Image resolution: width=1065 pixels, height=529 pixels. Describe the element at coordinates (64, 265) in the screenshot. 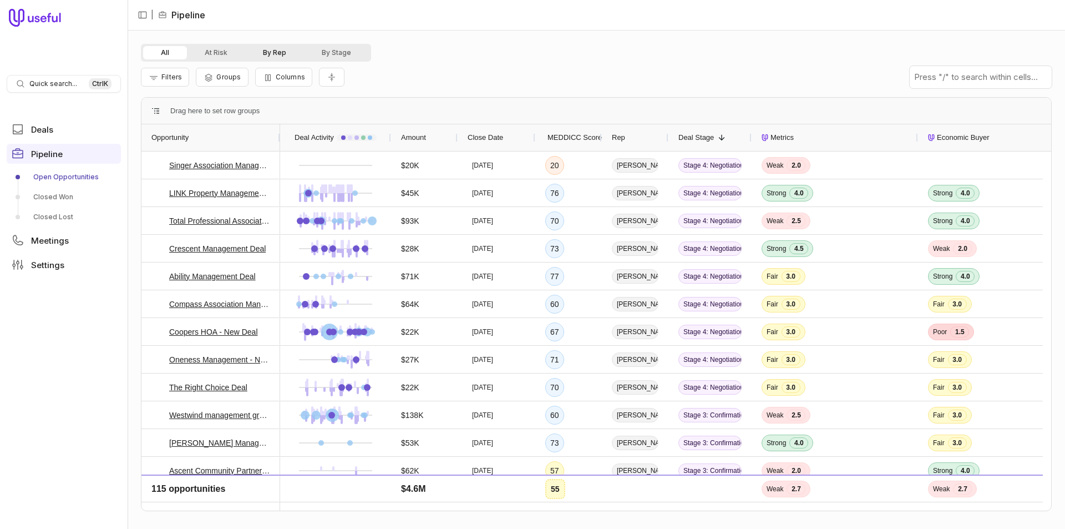

I see `a: Settings` at that location.